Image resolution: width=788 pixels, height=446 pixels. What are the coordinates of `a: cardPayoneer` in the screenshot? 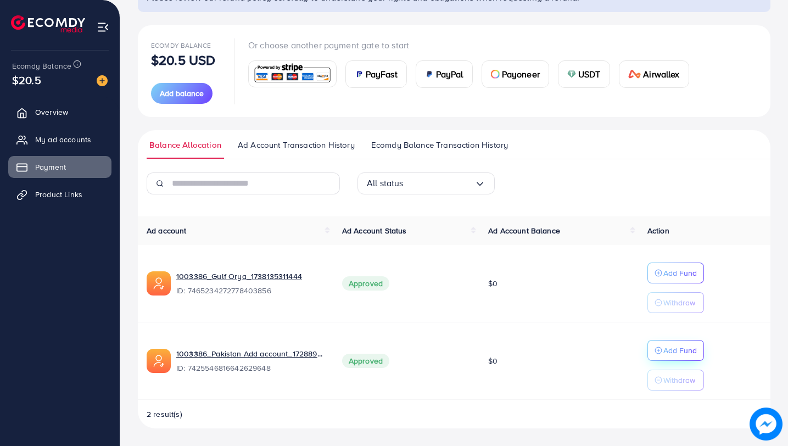 It's located at (515, 74).